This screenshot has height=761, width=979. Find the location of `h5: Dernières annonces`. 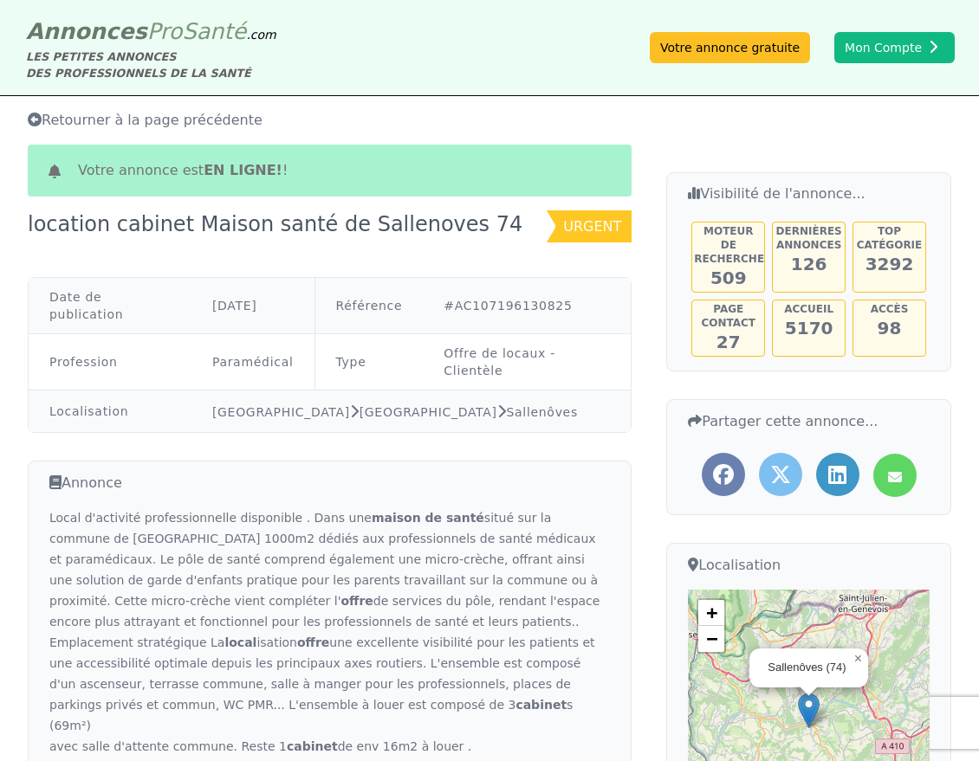

h5: Dernières annonces is located at coordinates (808, 238).